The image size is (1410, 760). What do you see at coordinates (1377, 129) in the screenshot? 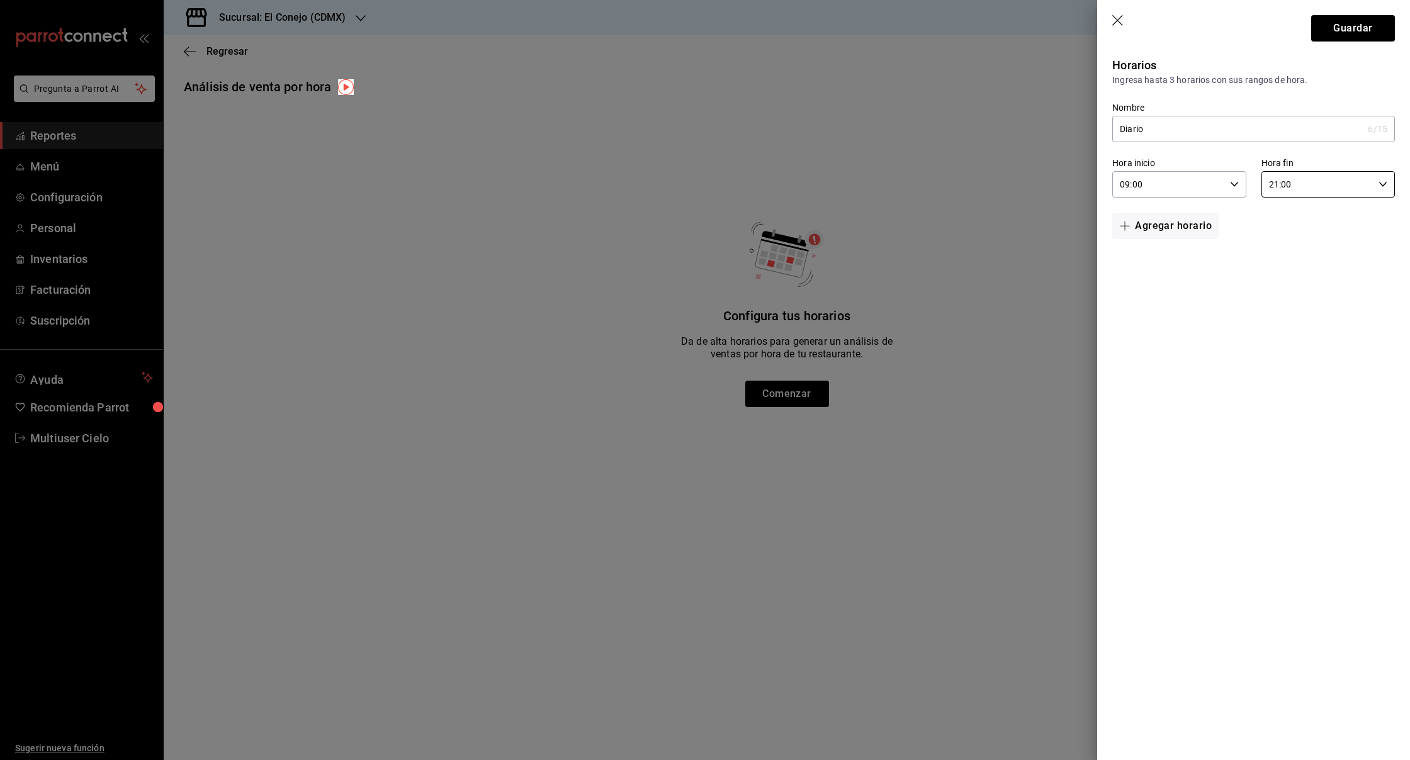
I see `div: 6 /15` at bounding box center [1377, 129].